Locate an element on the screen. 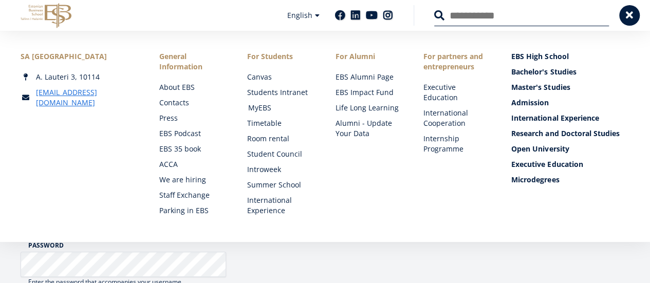 This screenshot has width=650, height=283. label: Password is located at coordinates (127, 245).